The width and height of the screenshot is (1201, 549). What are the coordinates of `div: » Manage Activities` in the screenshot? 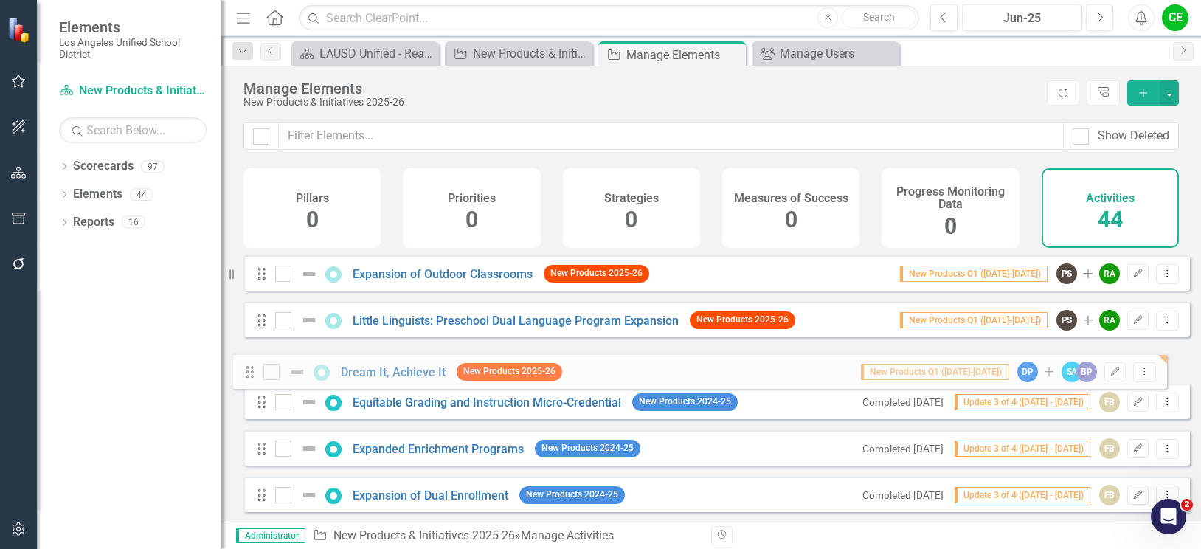 It's located at (506, 536).